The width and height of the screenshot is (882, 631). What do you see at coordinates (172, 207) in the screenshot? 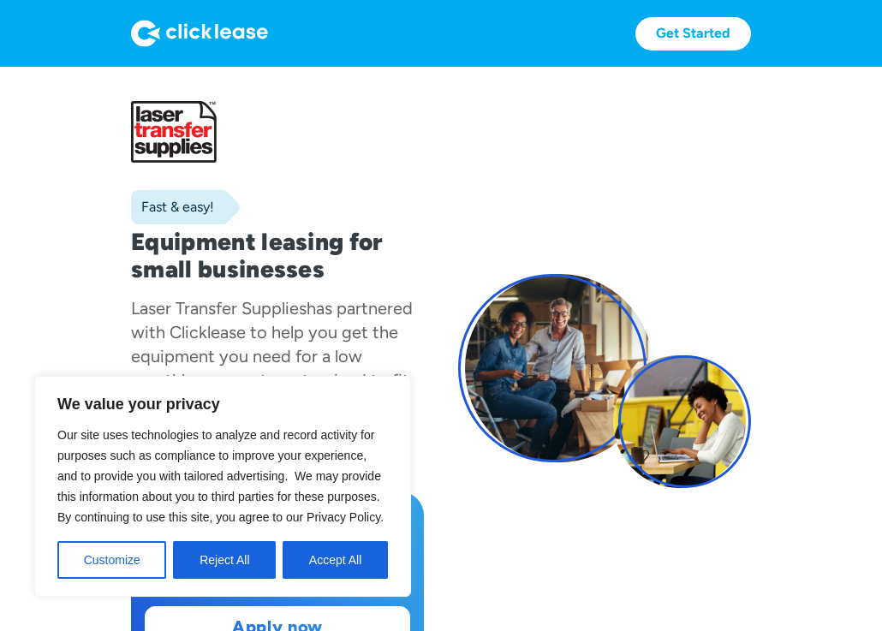
I see `div: Fast & easy!` at bounding box center [172, 207].